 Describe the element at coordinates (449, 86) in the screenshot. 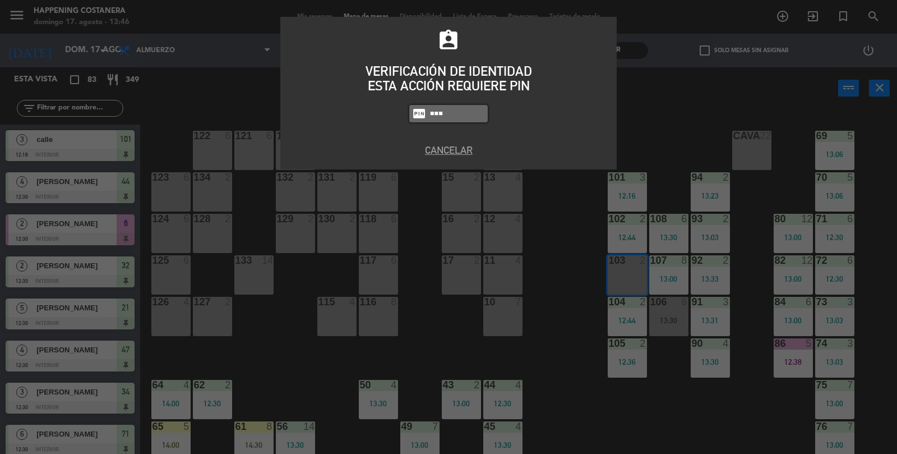

I see `div: ESTA ACCIÓN REQUIERE PIN` at that location.